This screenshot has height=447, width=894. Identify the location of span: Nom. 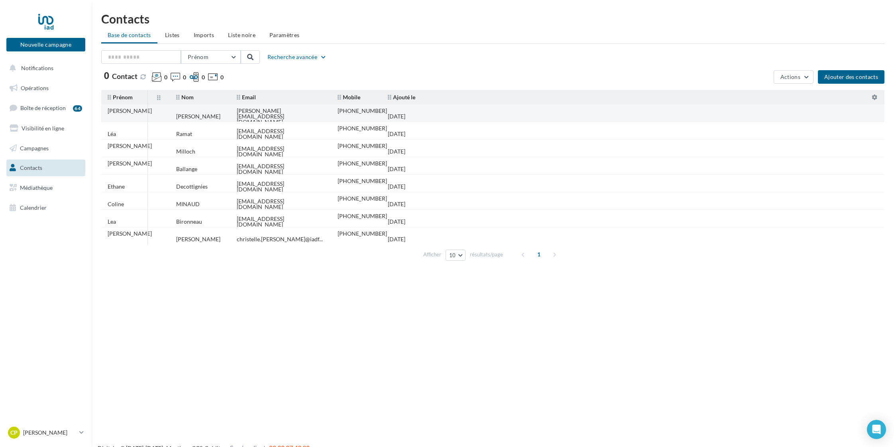
(185, 97).